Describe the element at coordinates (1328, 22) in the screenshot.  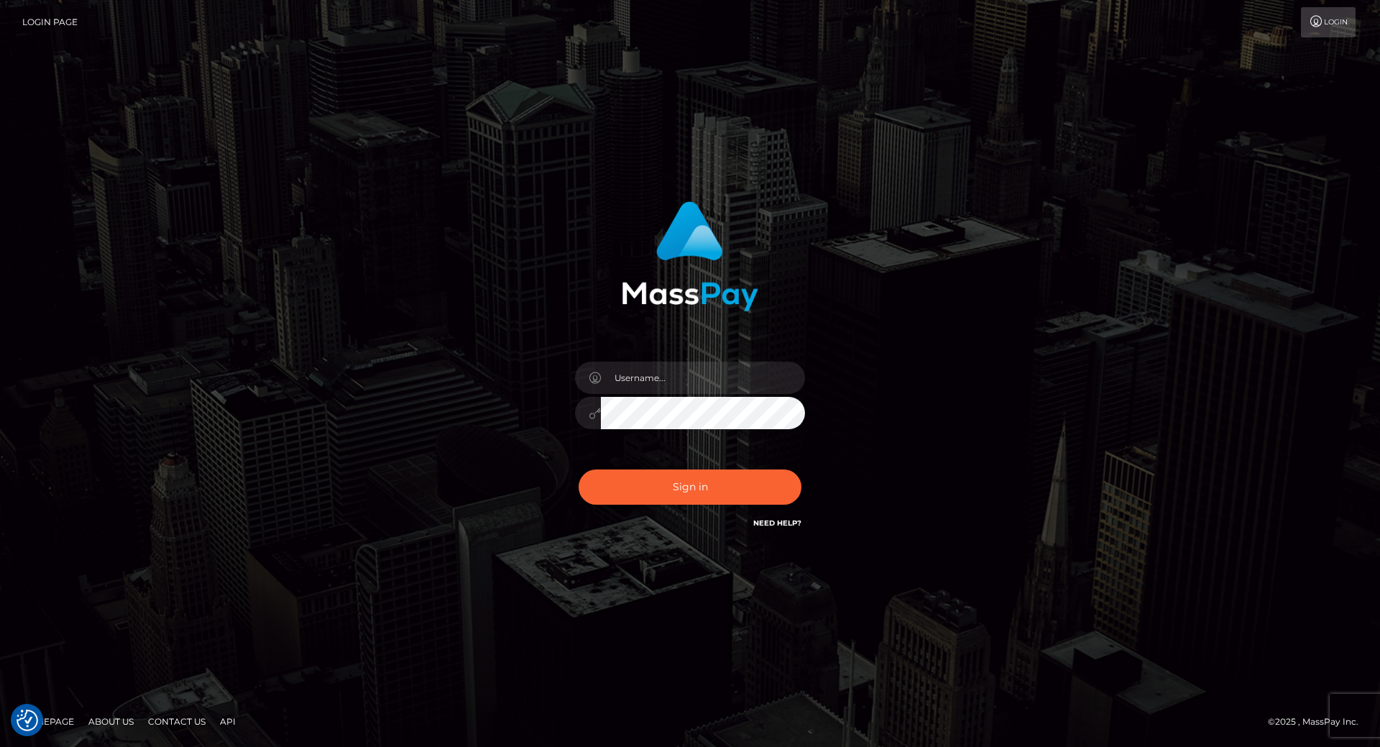
I see `a: Login` at that location.